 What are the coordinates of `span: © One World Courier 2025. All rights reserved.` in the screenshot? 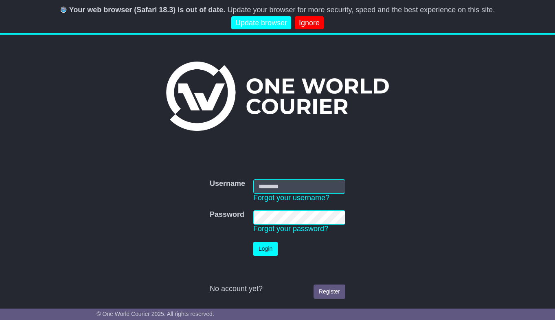 It's located at (155, 314).